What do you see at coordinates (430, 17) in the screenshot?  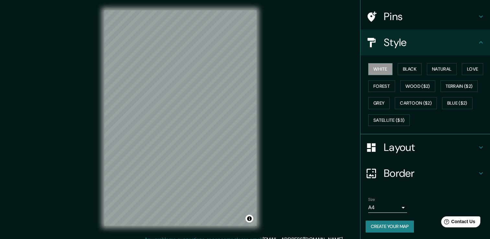 I see `h4: Pins` at bounding box center [430, 17].